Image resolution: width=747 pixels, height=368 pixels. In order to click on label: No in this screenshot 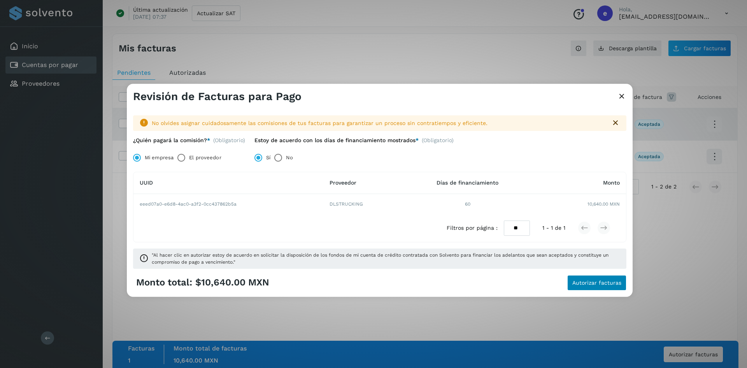, I will do `click(289, 158)`.